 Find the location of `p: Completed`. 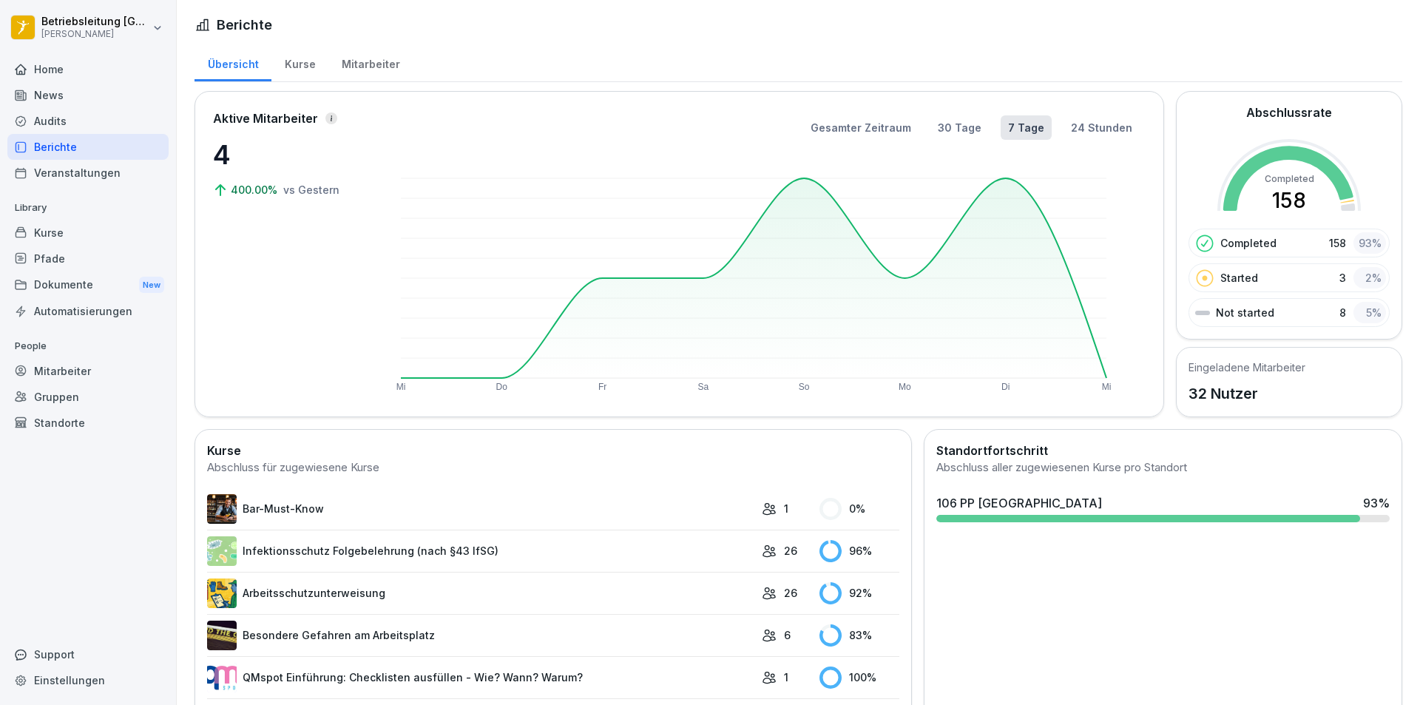

p: Completed is located at coordinates (1248, 243).